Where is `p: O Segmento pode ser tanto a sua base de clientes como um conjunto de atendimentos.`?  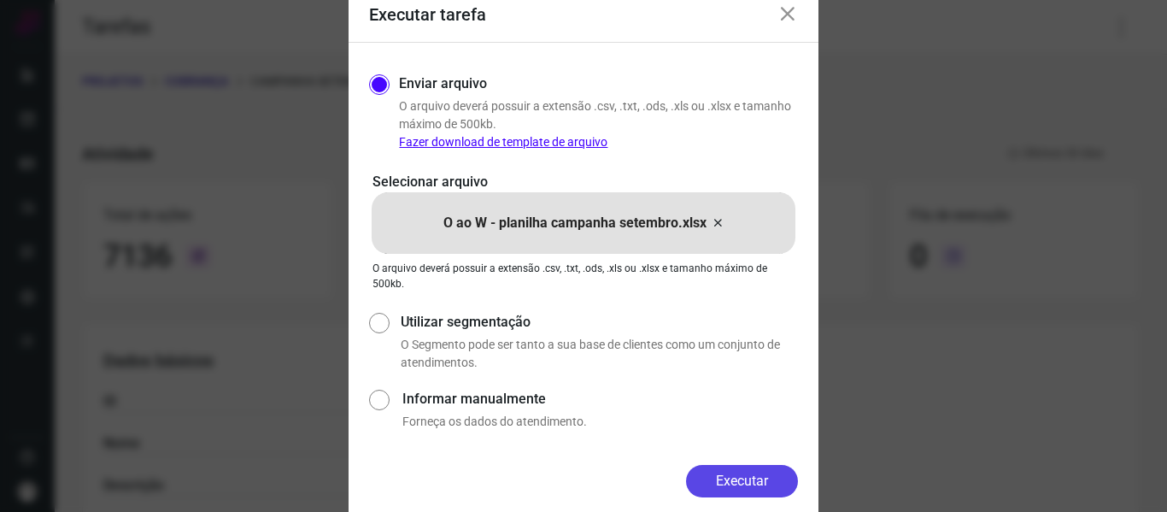 p: O Segmento pode ser tanto a sua base de clientes como um conjunto de atendimentos. is located at coordinates (599, 354).